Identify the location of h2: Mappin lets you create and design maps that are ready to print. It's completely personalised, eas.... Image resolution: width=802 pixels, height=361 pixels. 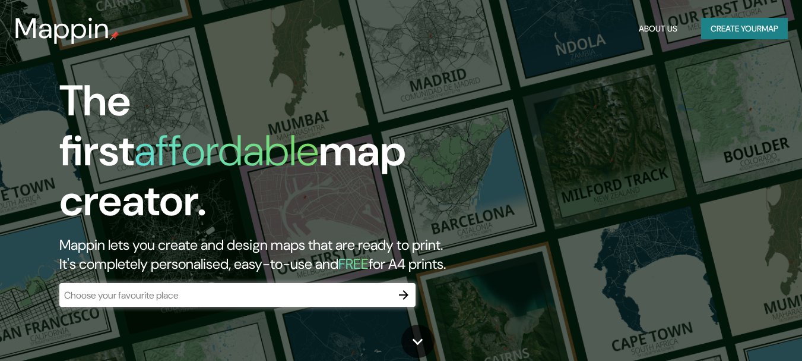
(260, 254).